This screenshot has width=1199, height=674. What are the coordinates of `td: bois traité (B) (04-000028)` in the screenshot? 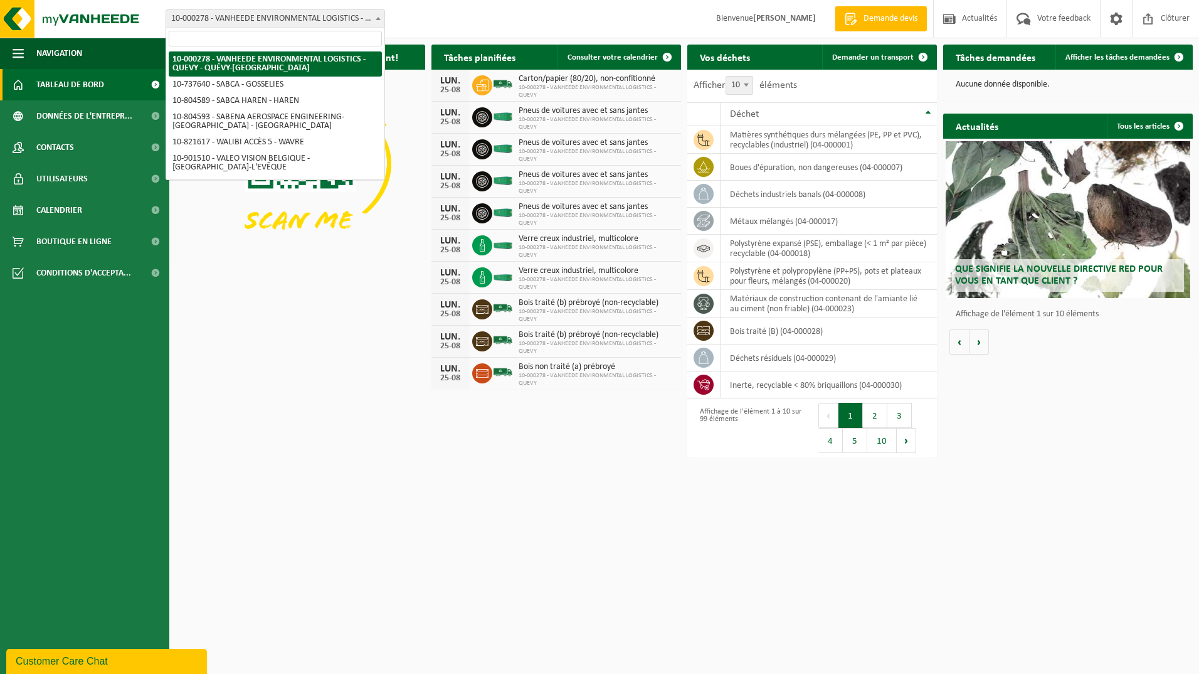 It's located at (828, 331).